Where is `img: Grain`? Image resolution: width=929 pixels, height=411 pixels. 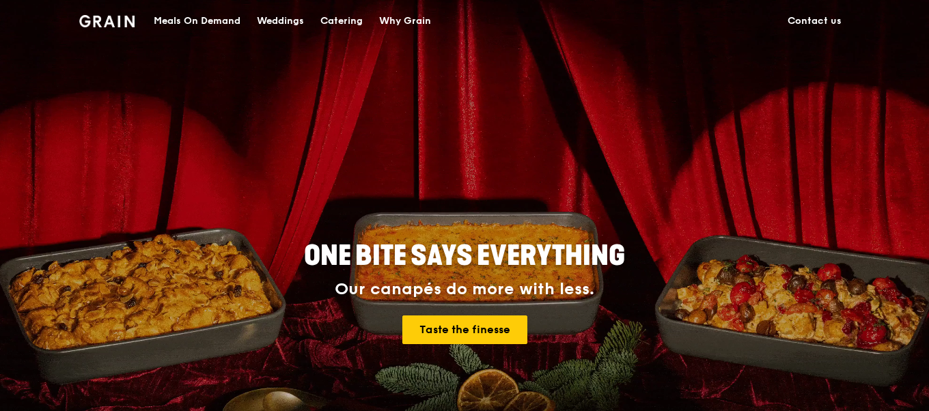 img: Grain is located at coordinates (107, 21).